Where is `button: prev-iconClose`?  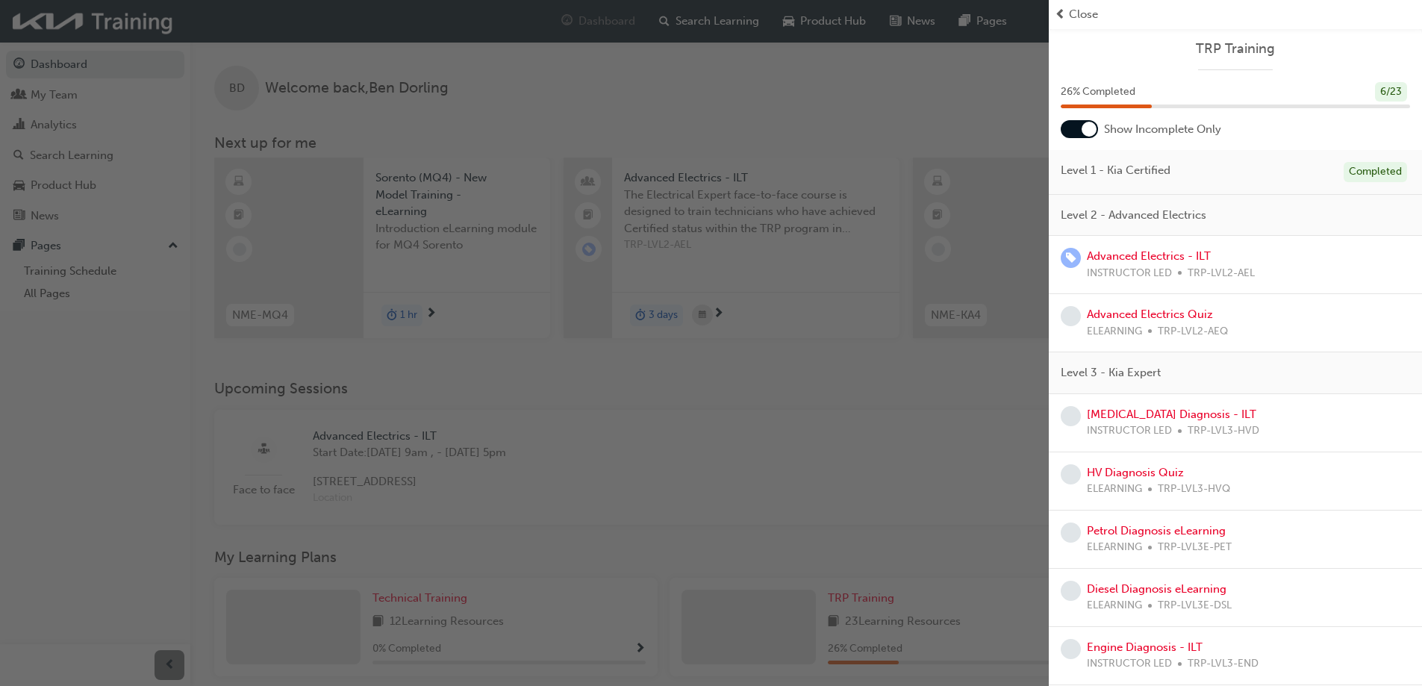
button: prev-iconClose is located at coordinates (1236, 14).